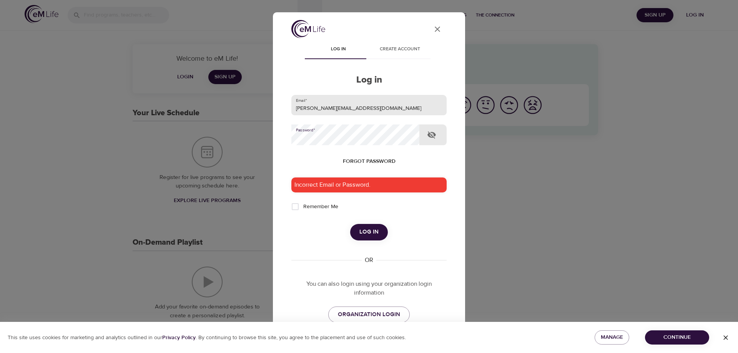 This screenshot has height=353, width=738. I want to click on h2: Log in, so click(369, 80).